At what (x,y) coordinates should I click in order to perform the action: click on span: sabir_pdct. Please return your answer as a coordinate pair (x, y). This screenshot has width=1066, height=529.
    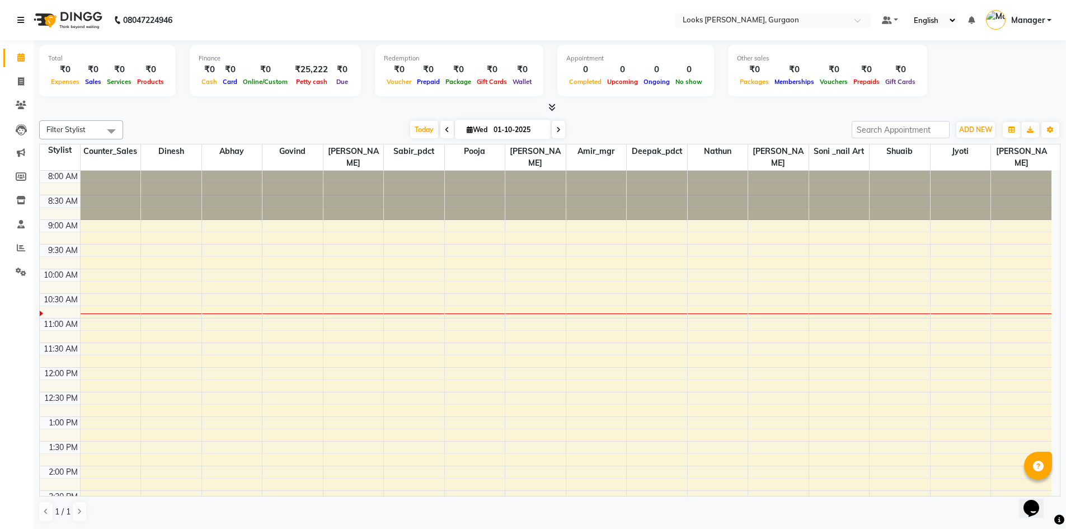
    Looking at the image, I should click on (414, 151).